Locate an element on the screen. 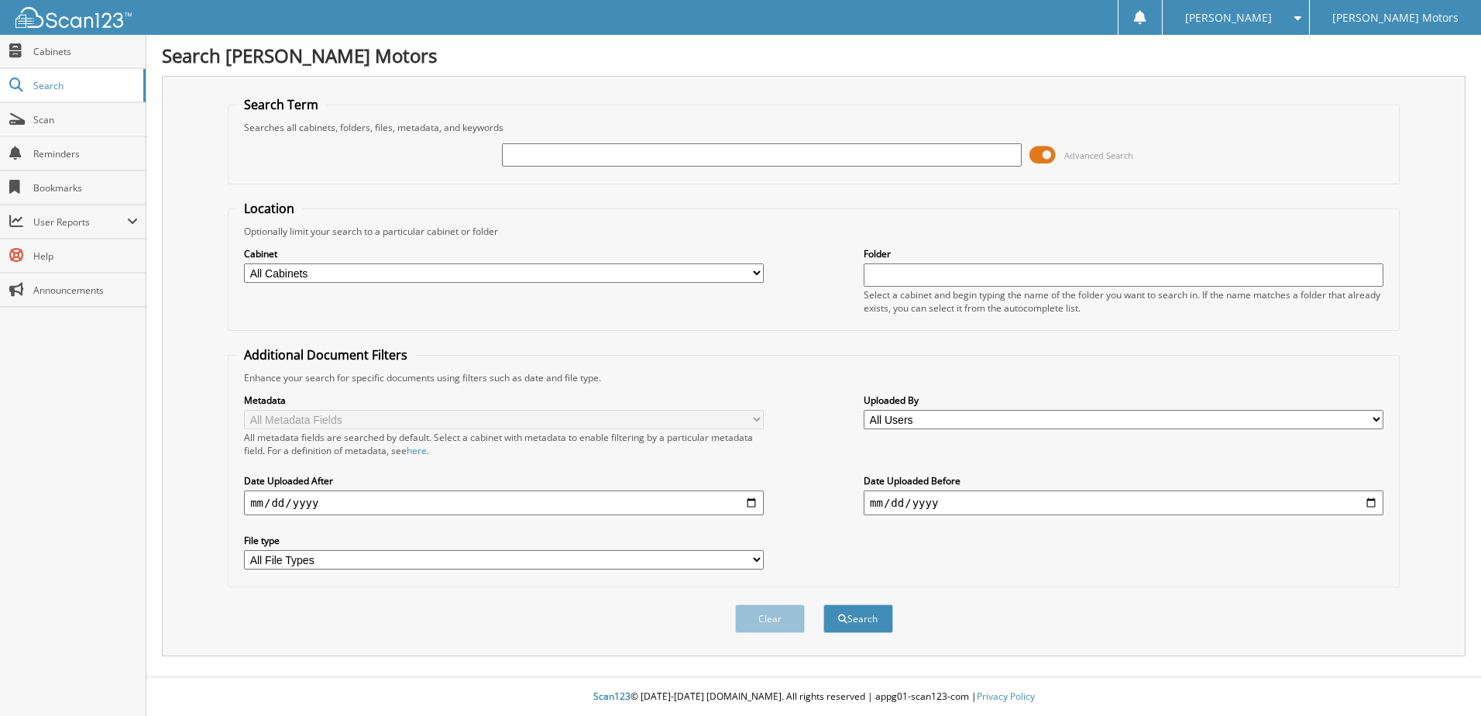 Image resolution: width=1481 pixels, height=716 pixels. div: All metadata fields are searched by default. Select a cabinet with metadata to enable filtering b... is located at coordinates (503, 444).